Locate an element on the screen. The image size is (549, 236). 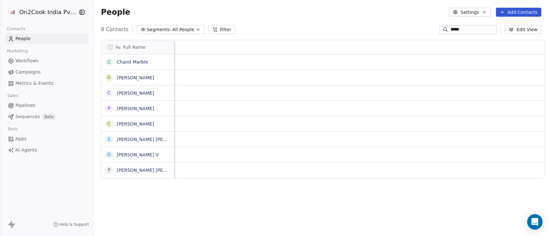
a: Apps is located at coordinates (46, 139).